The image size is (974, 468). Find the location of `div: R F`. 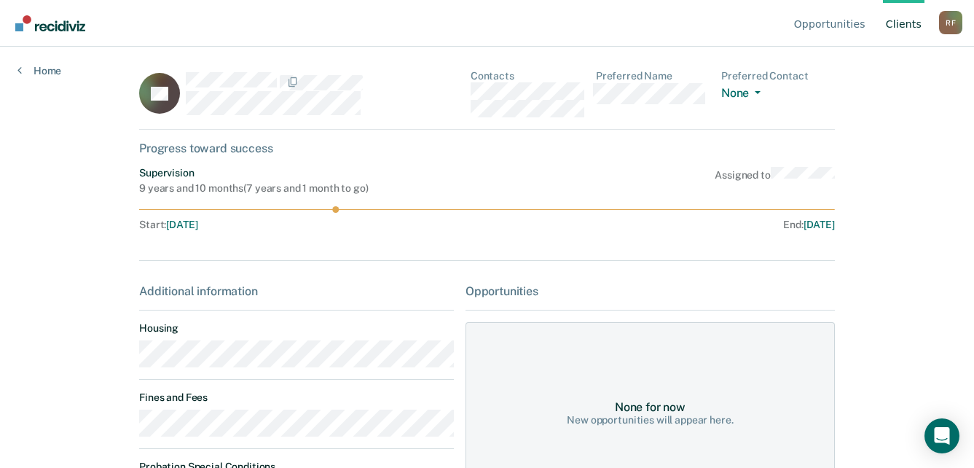

div: R F is located at coordinates (951, 23).